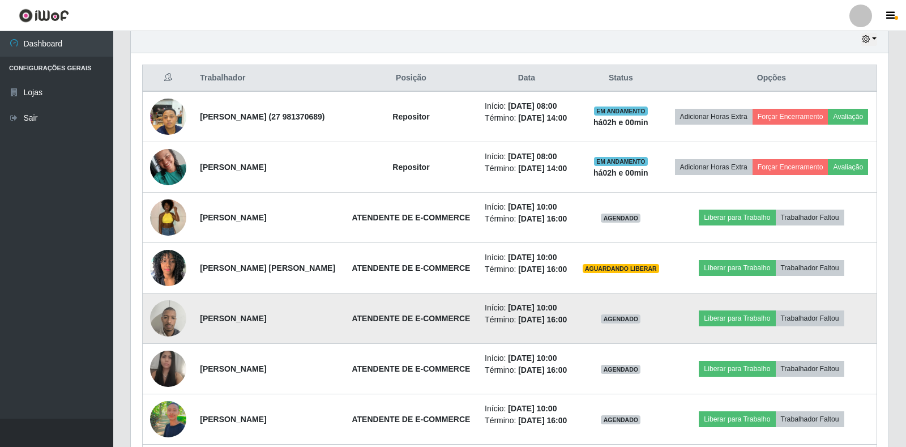  What do you see at coordinates (621, 78) in the screenshot?
I see `th: Status` at bounding box center [621, 78].